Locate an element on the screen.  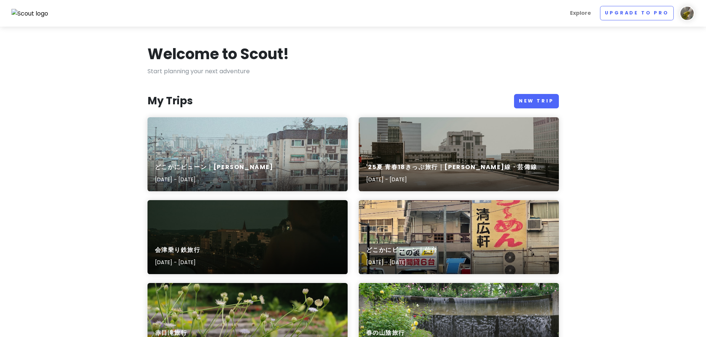
h6: 赤目滝旅行 is located at coordinates (175, 333).